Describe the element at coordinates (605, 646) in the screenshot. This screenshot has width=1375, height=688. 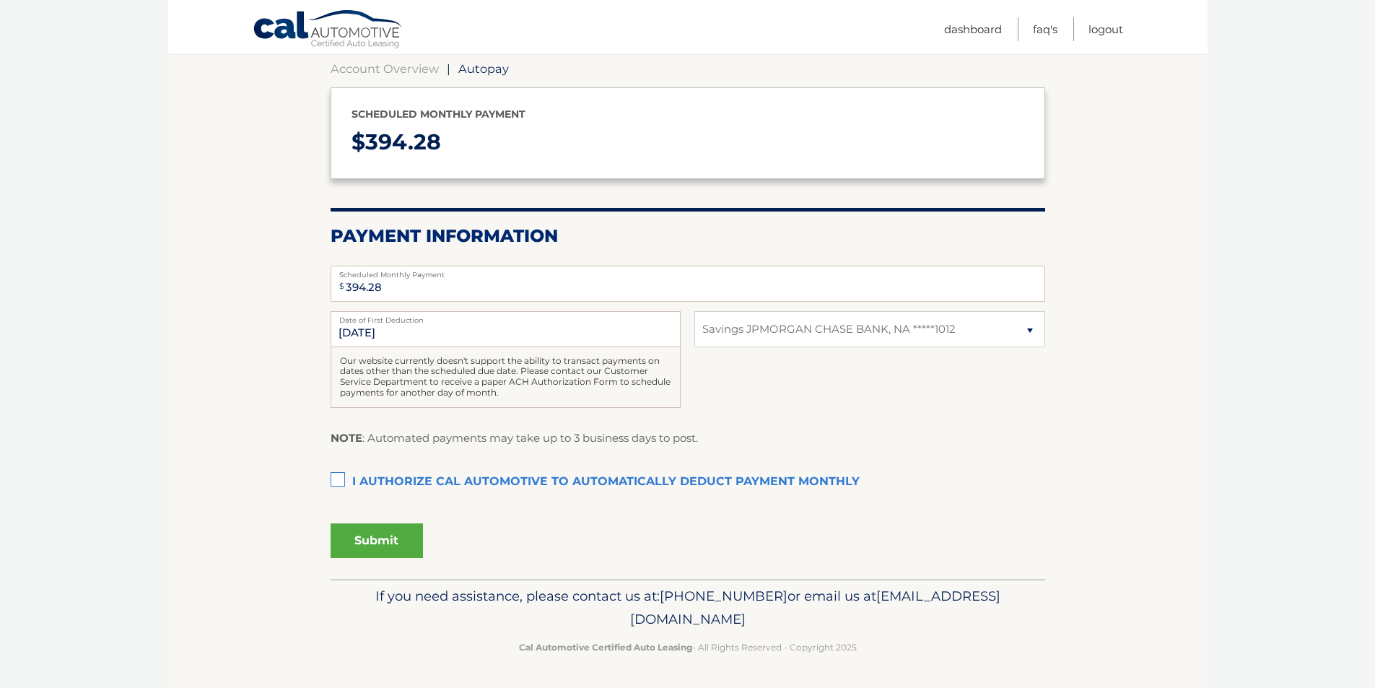
I see `strong: Cal Automotive Certified Auto Leasing` at that location.